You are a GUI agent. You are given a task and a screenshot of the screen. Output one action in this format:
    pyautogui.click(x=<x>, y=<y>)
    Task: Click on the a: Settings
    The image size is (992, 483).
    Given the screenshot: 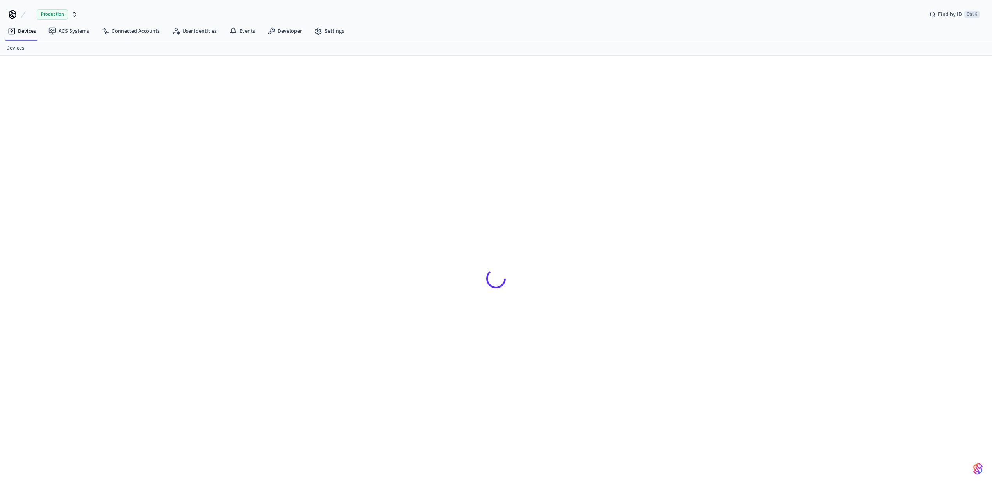 What is the action you would take?
    pyautogui.click(x=329, y=31)
    